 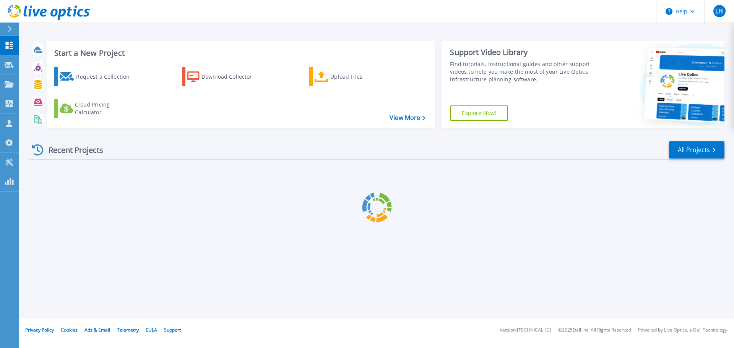 What do you see at coordinates (128, 330) in the screenshot?
I see `a: Telemetry` at bounding box center [128, 330].